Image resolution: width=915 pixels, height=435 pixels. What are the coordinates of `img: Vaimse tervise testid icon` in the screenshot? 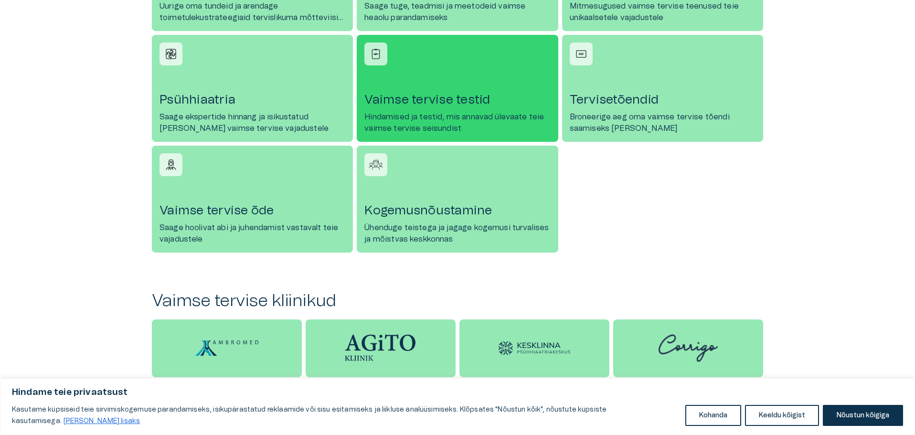 It's located at (376, 54).